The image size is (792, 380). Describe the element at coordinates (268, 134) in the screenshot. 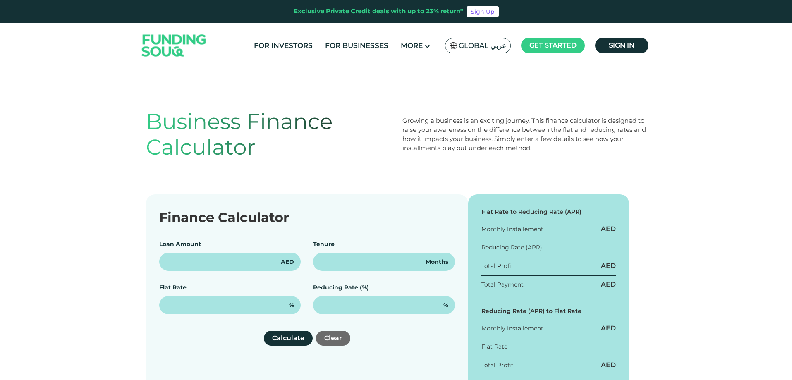

I see `h1: Business Finance Calculator` at that location.